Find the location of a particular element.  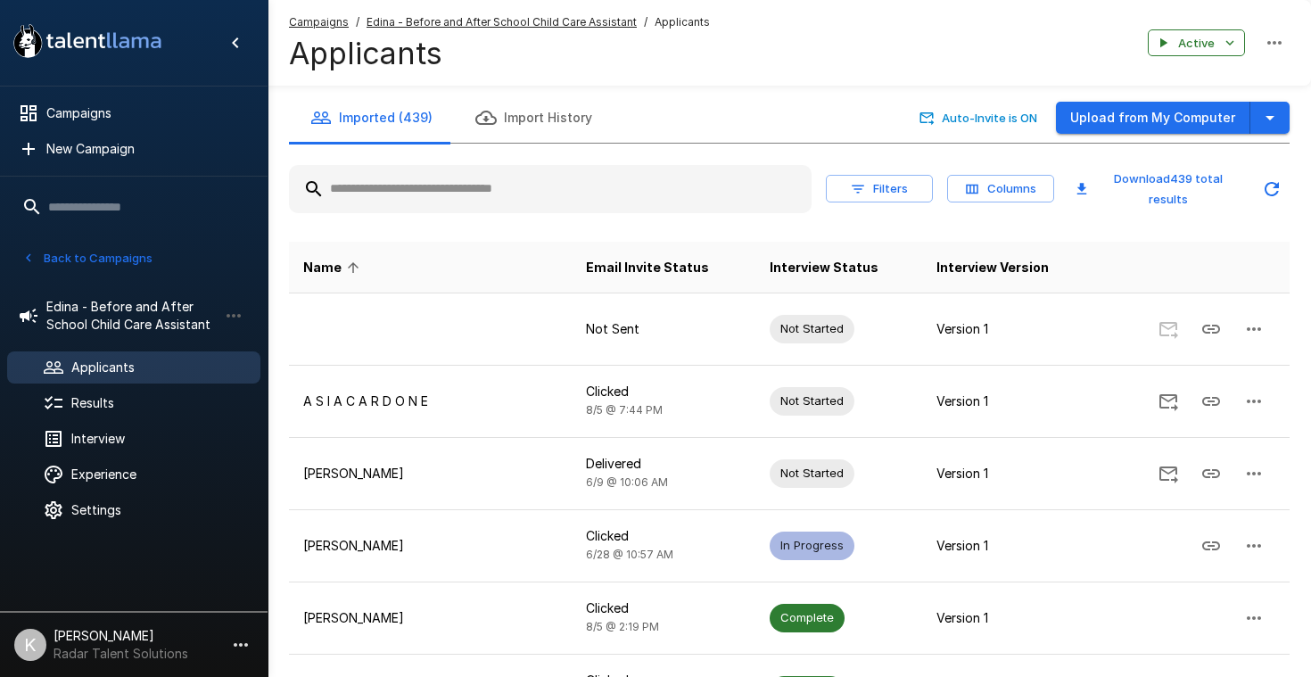

button: Imported (439) is located at coordinates (371, 118).